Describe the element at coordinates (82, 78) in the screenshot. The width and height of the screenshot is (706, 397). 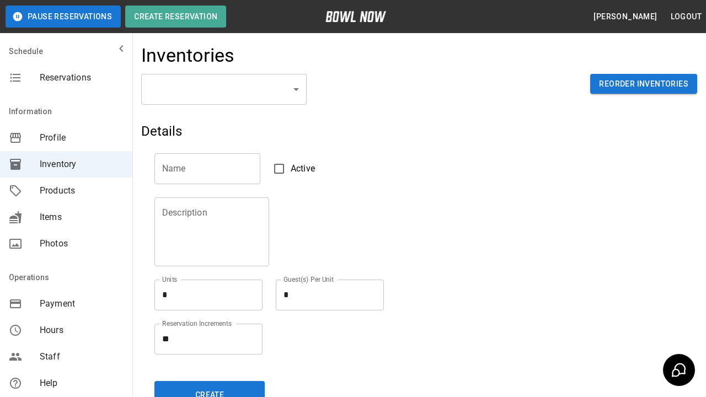
I see `span: Reservations` at that location.